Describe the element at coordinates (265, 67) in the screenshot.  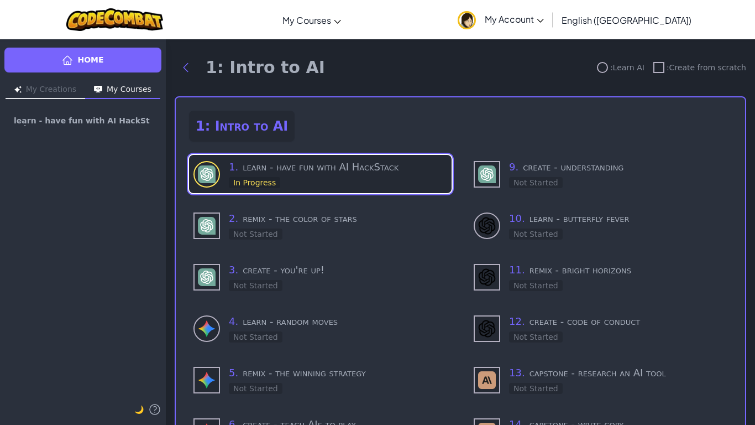
I see `h1: 1: Intro to AI` at that location.